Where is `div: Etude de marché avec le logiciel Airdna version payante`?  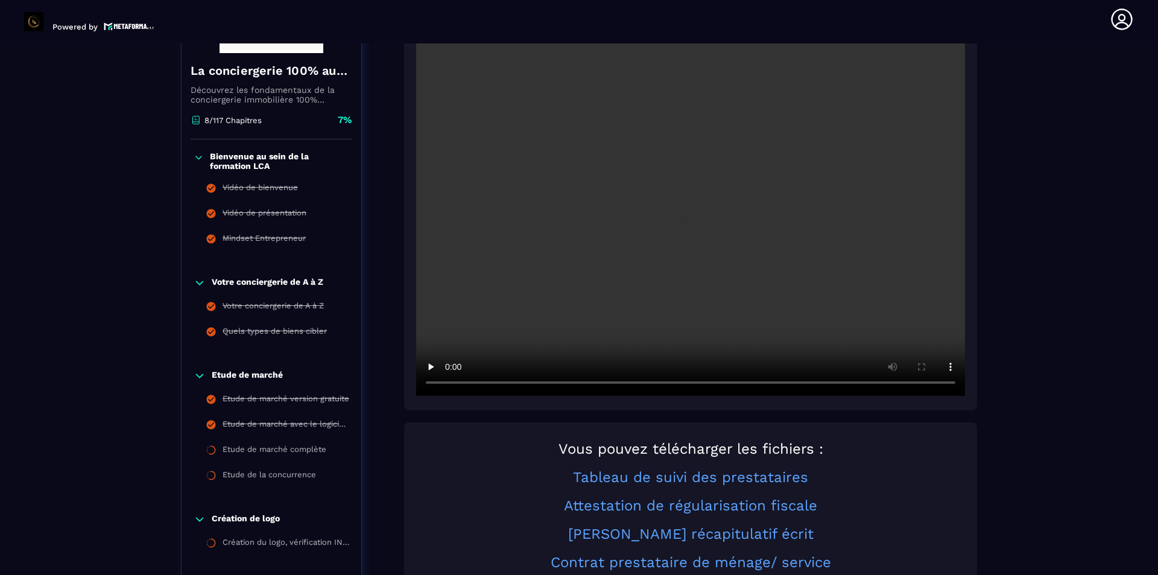 div: Etude de marché avec le logiciel Airdna version payante is located at coordinates (286, 426).